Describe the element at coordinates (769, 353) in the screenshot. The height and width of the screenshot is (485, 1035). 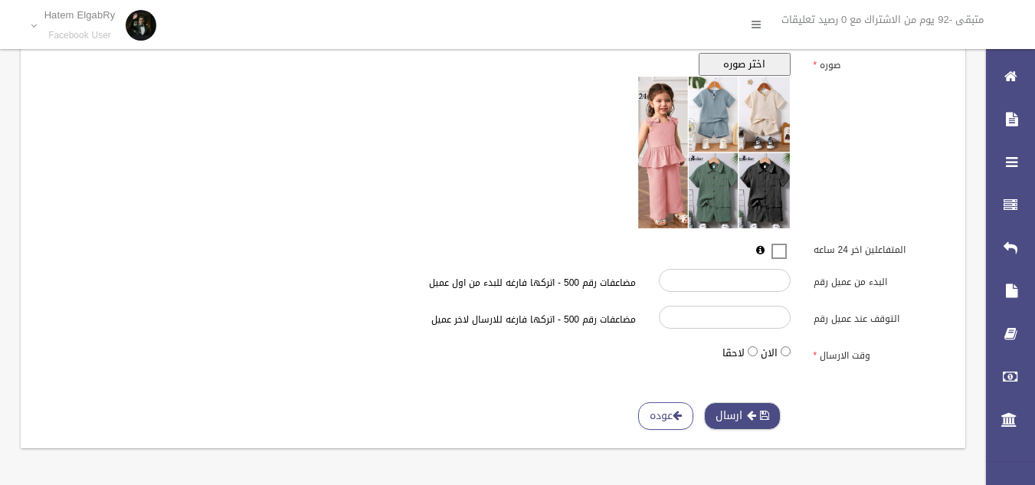
I see `label: الان` at that location.